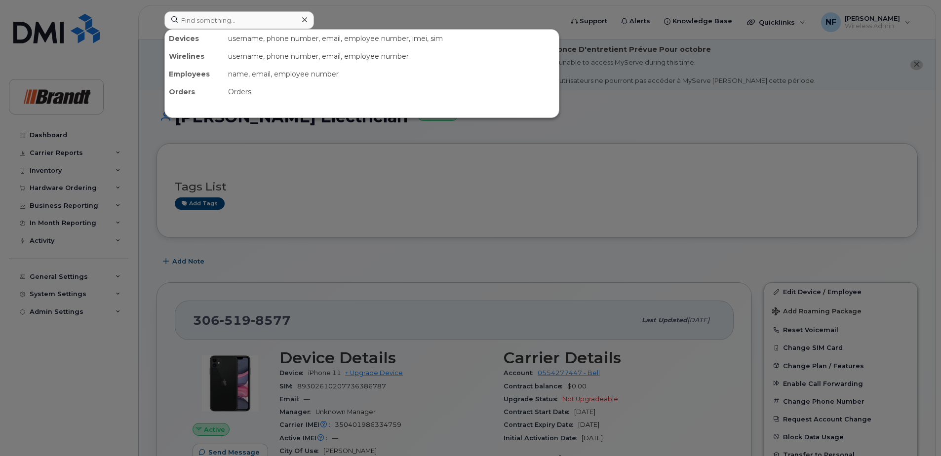 The width and height of the screenshot is (941, 456). What do you see at coordinates (392, 74) in the screenshot?
I see `div: name, email, employee number` at bounding box center [392, 74].